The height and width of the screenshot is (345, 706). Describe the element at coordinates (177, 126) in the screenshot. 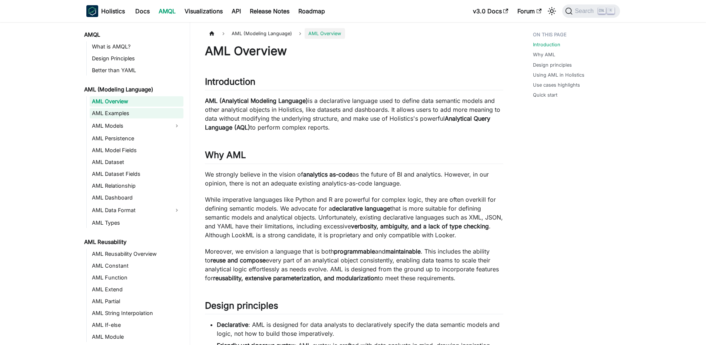

I see `button: Expand sidebar category 'AML Models'` at that location.